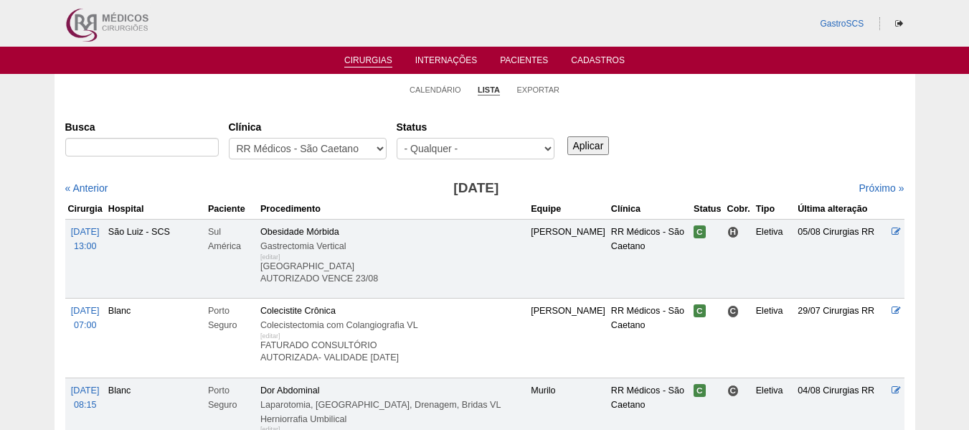  I want to click on th: Última alteração, so click(842, 209).